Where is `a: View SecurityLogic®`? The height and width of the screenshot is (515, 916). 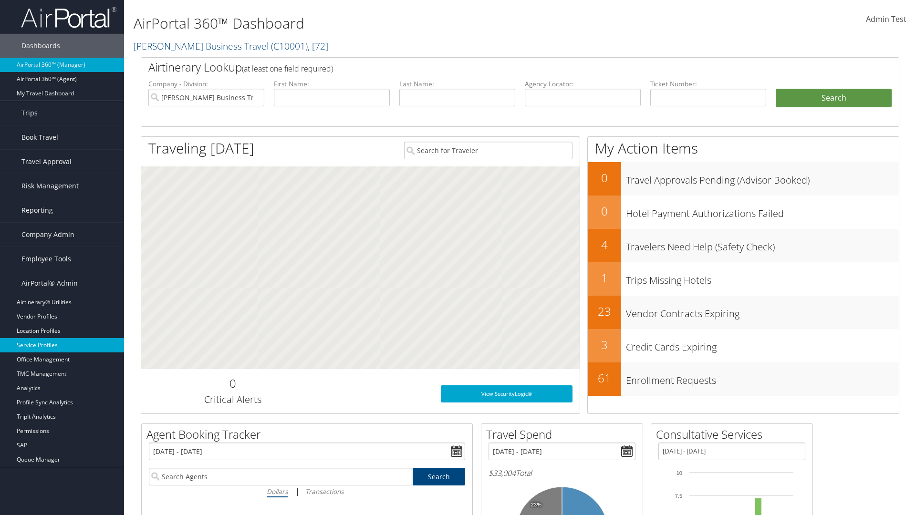
a: View SecurityLogic® is located at coordinates (507, 394).